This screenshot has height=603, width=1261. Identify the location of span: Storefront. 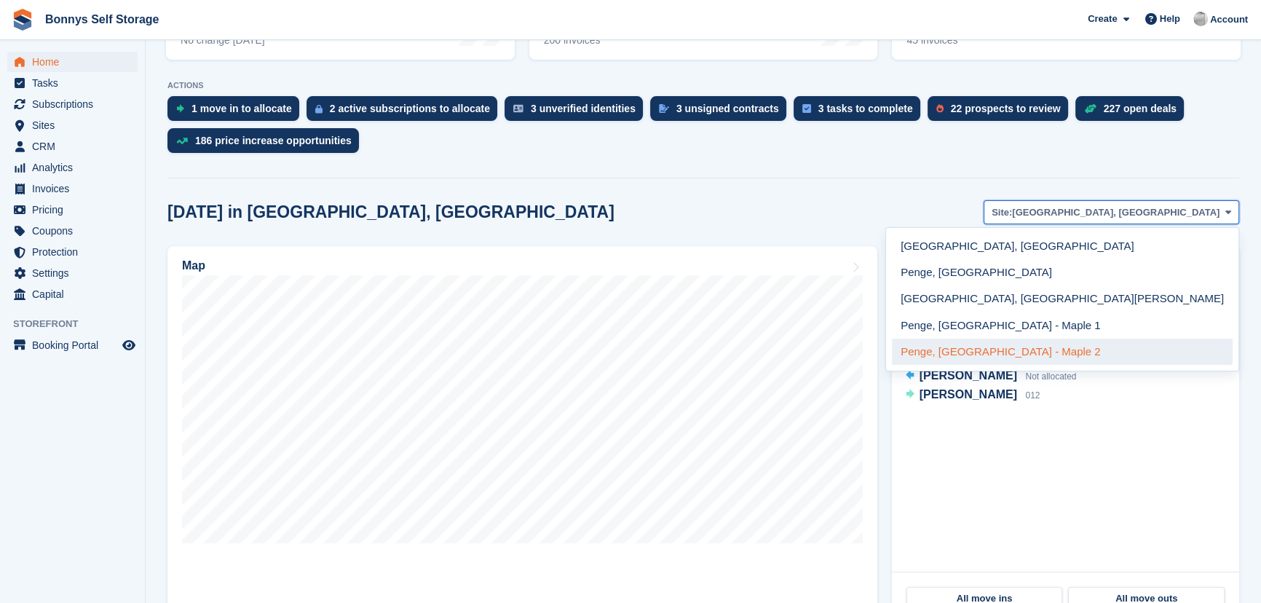
(79, 324).